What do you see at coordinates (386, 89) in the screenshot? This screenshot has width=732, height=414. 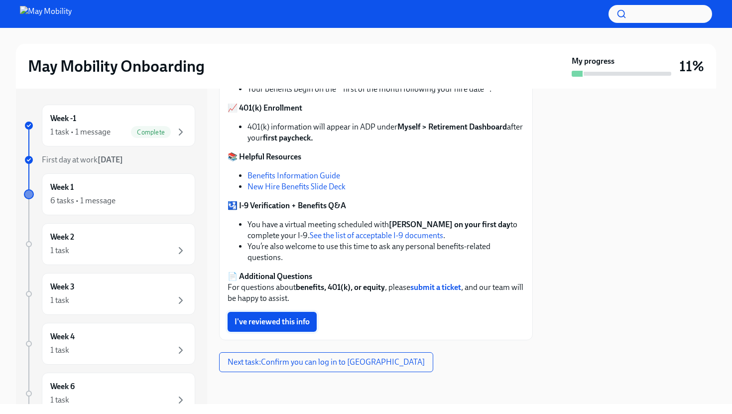 I see `li: Your benefits begin on the** first of the month following your hire date**.` at bounding box center [386, 89].